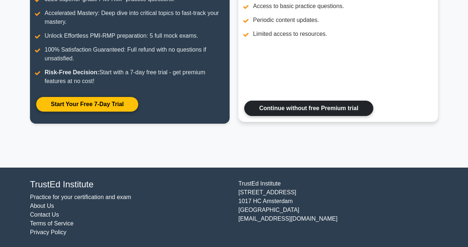 Image resolution: width=468 pixels, height=247 pixels. I want to click on a: Practice for your certification and exam, so click(81, 197).